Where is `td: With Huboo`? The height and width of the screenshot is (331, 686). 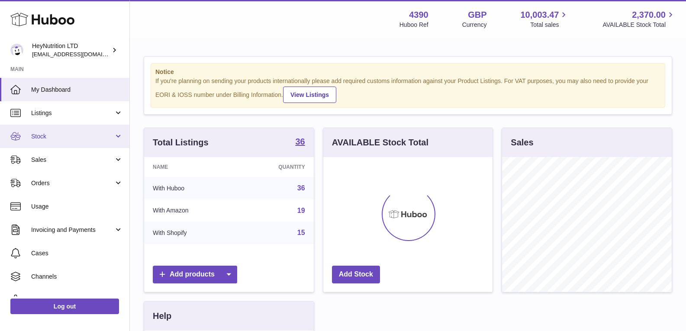
td: With Huboo is located at coordinates (191, 188).